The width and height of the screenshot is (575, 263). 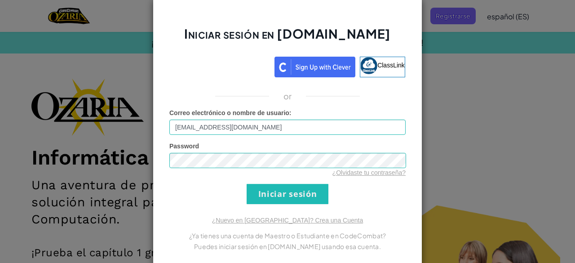 What do you see at coordinates (229, 113) in the screenshot?
I see `span: Correo electrónico o nombre de usuario` at bounding box center [229, 113].